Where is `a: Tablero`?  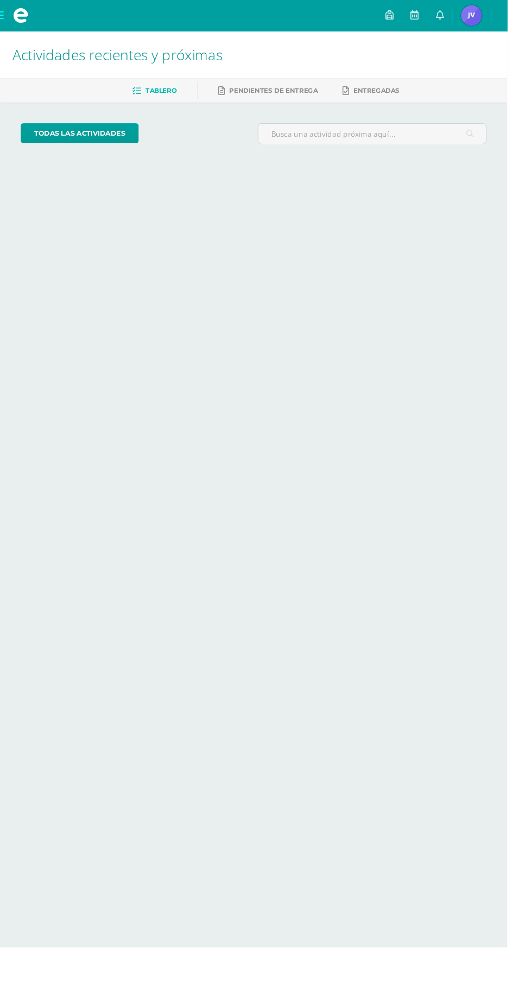
a: Tablero is located at coordinates (162, 95).